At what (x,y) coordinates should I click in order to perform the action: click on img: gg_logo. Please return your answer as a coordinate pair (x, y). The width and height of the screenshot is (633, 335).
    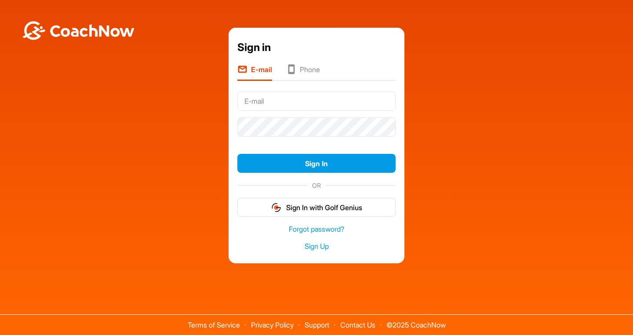
    Looking at the image, I should click on (276, 208).